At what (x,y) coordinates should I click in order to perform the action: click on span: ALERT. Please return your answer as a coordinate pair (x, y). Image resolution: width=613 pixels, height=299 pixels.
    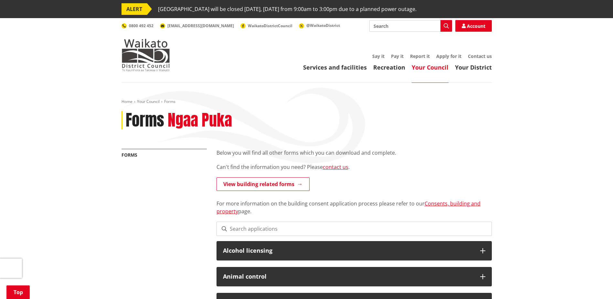
    Looking at the image, I should click on (134, 9).